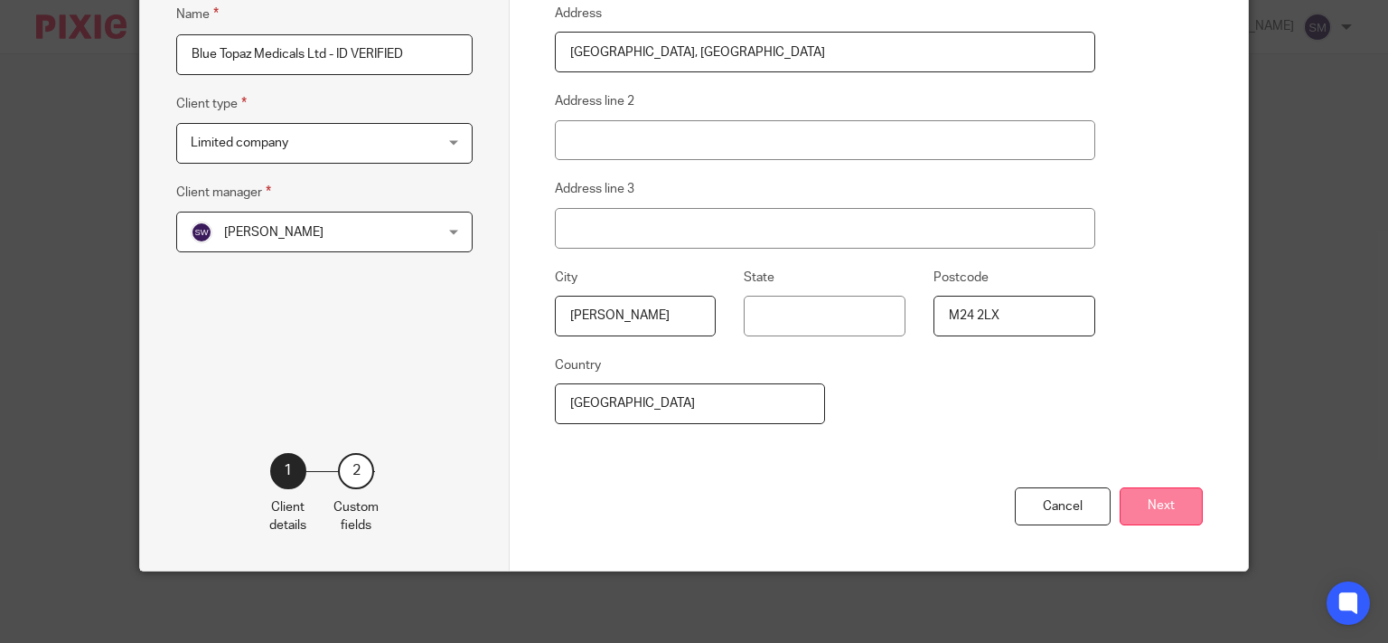 Image resolution: width=1388 pixels, height=643 pixels. Describe the element at coordinates (961, 277) in the screenshot. I see `label: Postcode` at that location.